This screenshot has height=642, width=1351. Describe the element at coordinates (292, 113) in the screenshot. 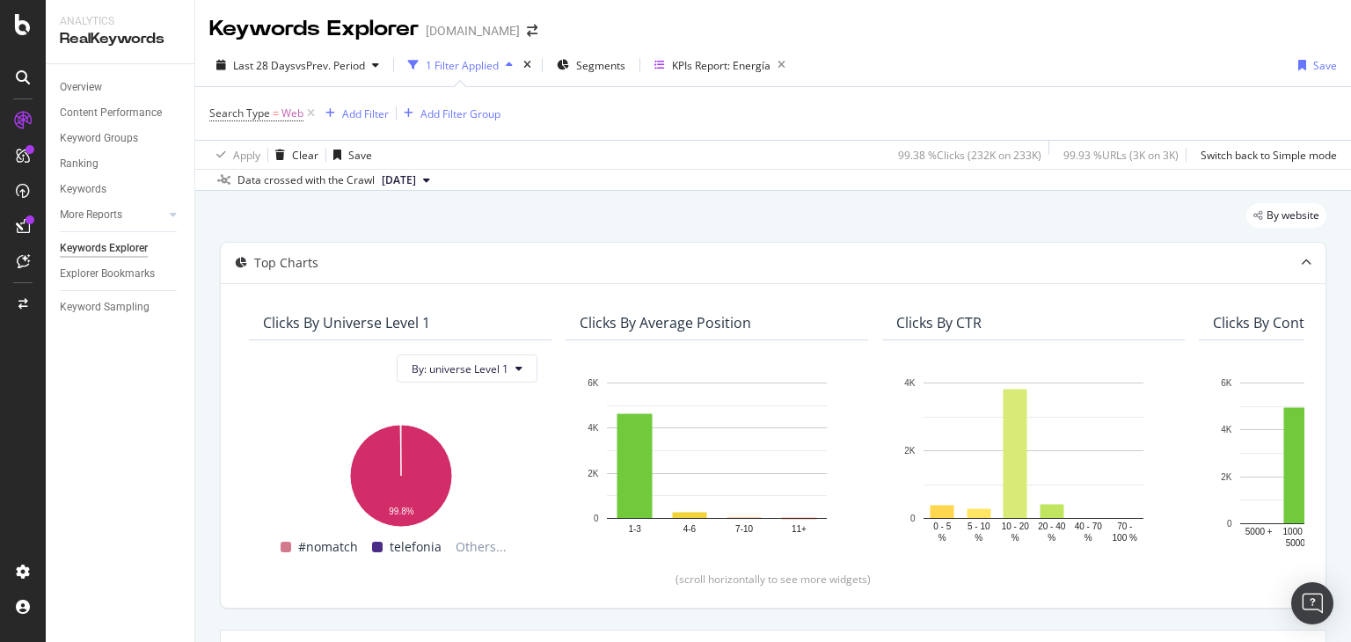

I see `span: Web` at that location.